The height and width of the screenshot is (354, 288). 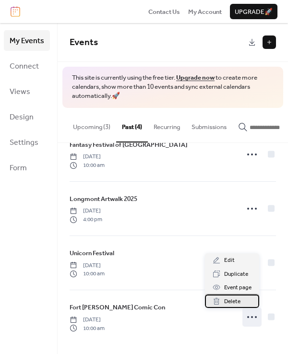 I want to click on span: Design, so click(x=22, y=117).